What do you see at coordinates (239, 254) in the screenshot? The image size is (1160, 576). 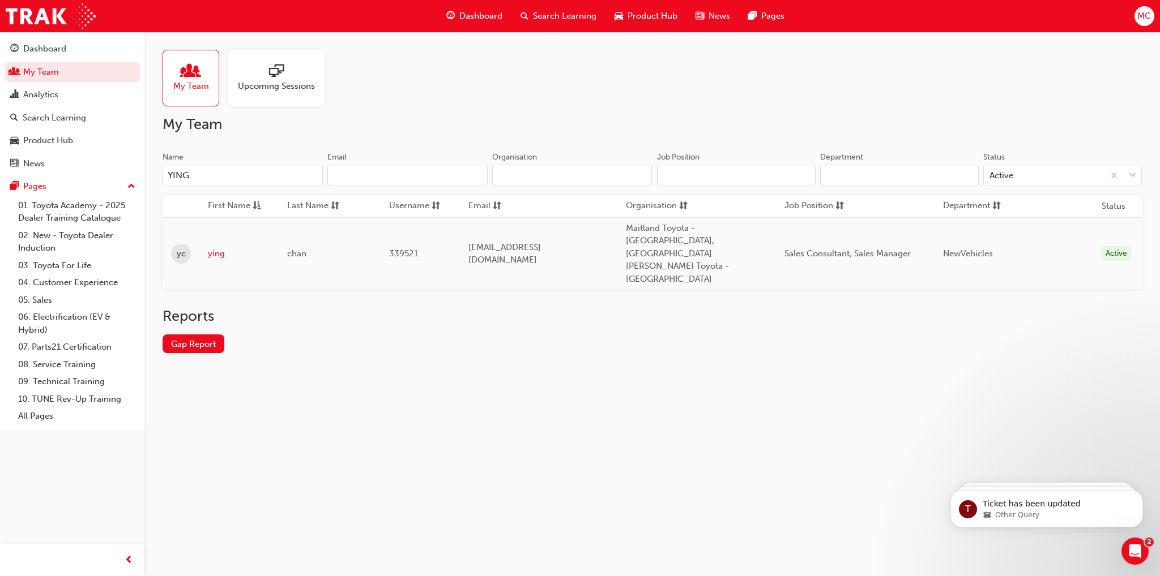 I see `a: ying` at bounding box center [239, 254].